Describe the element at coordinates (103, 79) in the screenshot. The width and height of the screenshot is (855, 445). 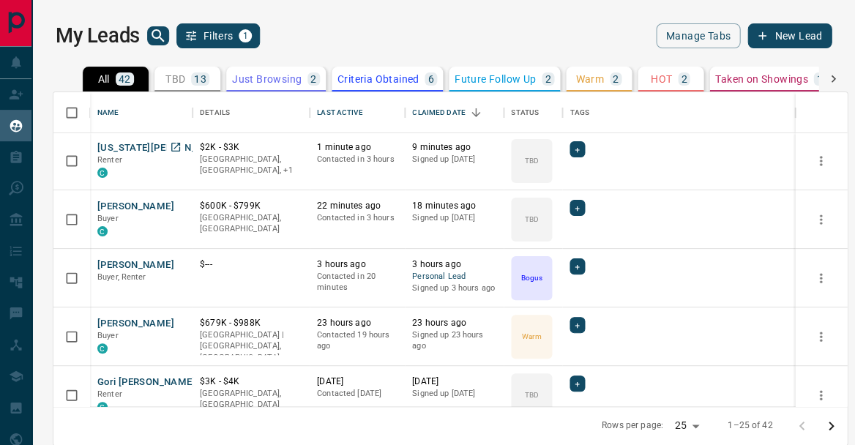
I see `p: All` at that location.